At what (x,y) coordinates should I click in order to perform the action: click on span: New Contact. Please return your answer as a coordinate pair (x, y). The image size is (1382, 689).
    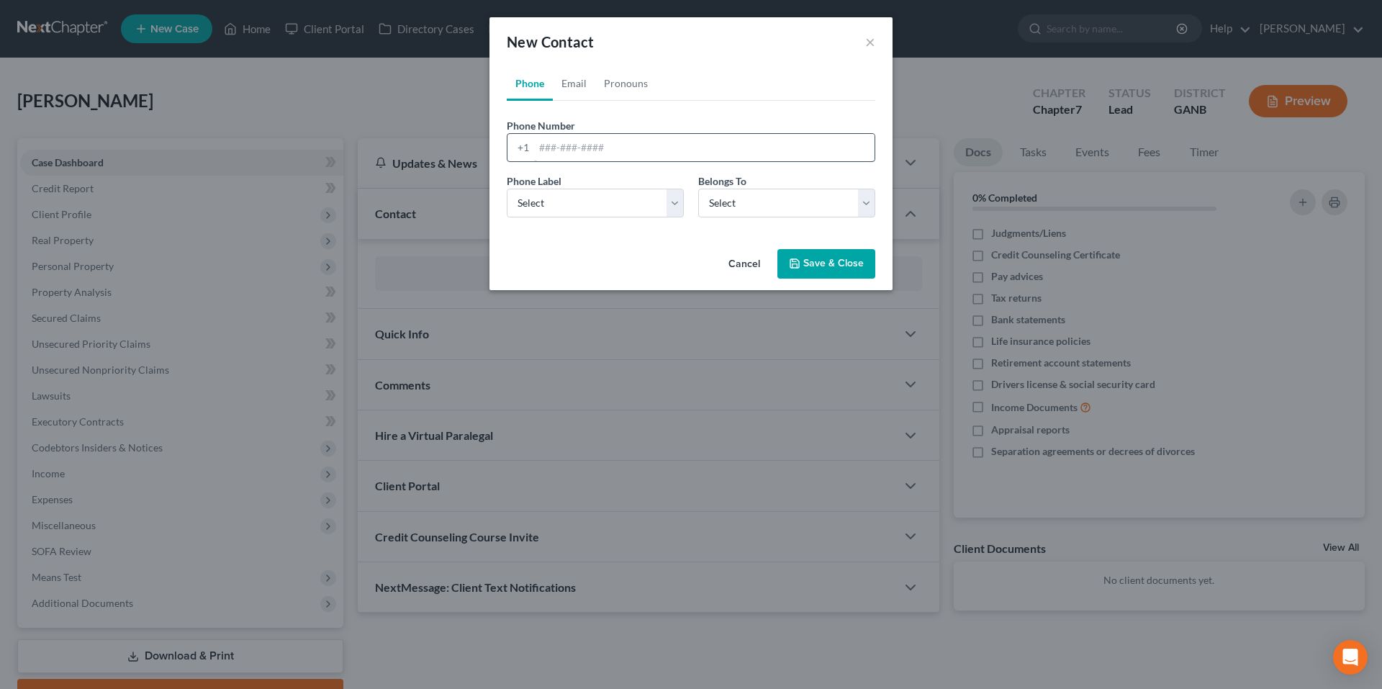
    Looking at the image, I should click on (550, 42).